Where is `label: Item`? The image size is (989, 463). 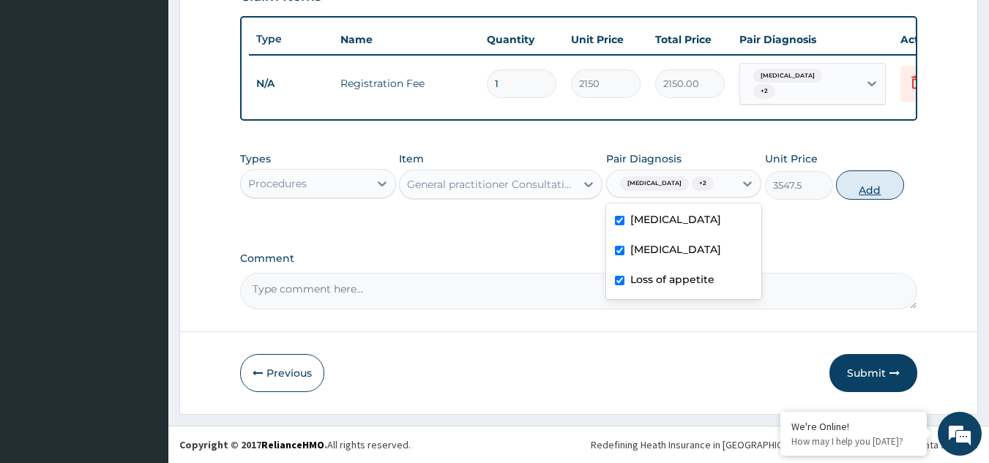 label: Item is located at coordinates (411, 159).